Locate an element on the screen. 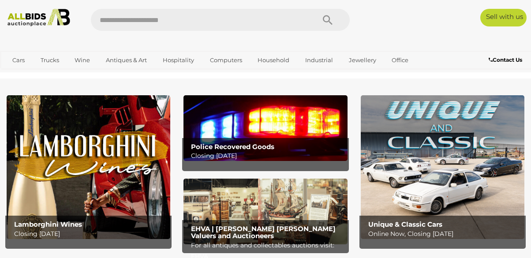 The height and width of the screenshot is (258, 531). b: Contact Us is located at coordinates (505, 60).